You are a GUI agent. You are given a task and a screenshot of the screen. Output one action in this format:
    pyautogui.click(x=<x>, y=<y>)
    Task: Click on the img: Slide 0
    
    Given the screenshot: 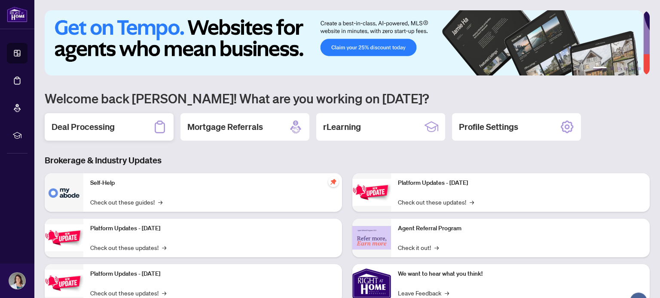 What is the action you would take?
    pyautogui.click(x=344, y=43)
    